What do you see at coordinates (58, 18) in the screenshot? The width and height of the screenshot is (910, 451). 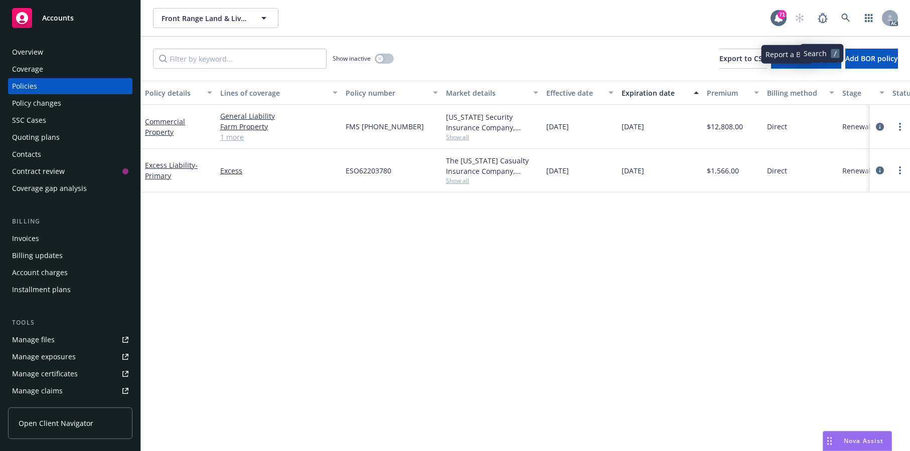 I see `span: Accounts` at bounding box center [58, 18].